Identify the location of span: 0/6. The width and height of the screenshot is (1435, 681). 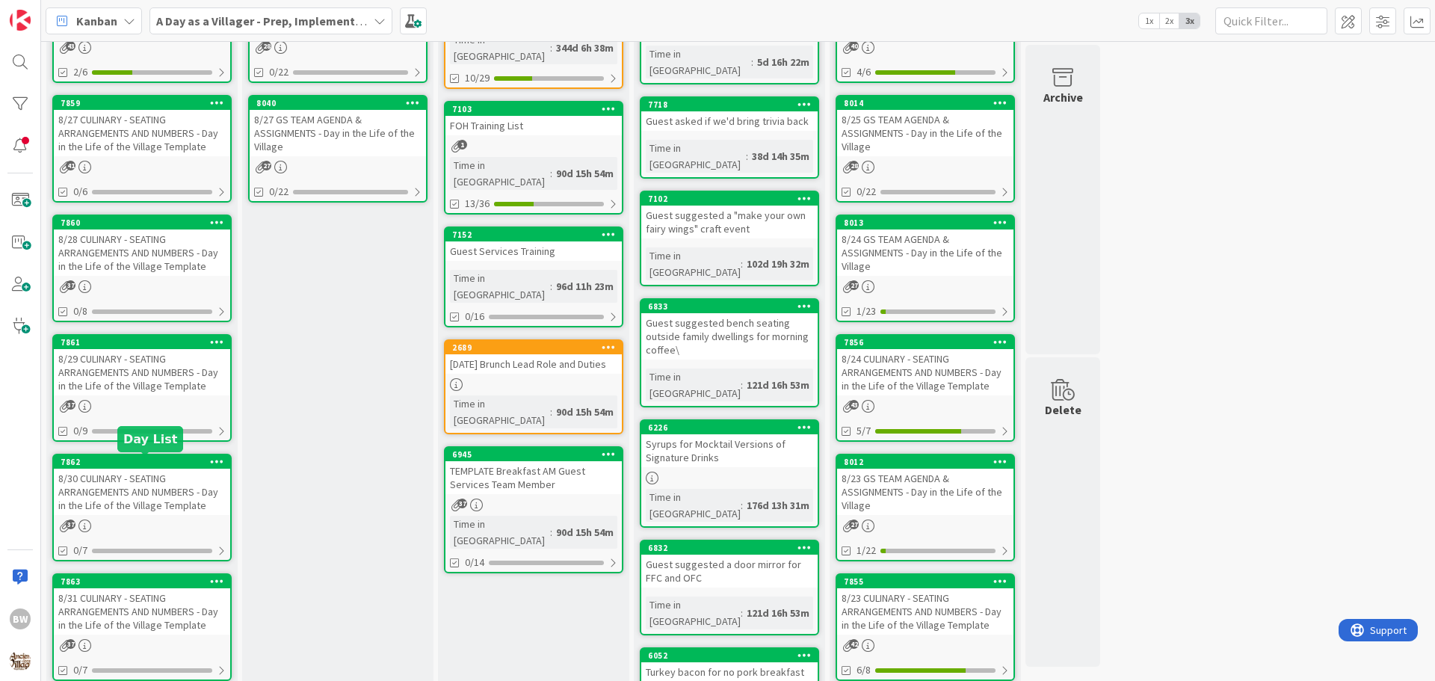
(80, 191).